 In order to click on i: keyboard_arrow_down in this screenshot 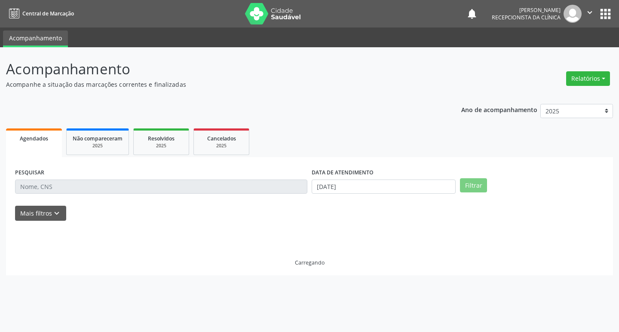, I will do `click(57, 214)`.